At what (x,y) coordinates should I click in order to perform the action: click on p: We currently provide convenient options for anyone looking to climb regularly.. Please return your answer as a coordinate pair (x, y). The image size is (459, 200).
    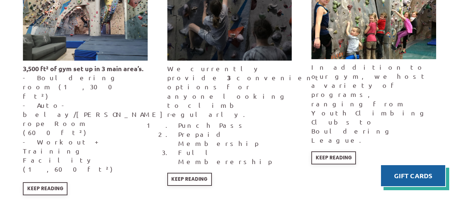
    Looking at the image, I should click on (230, 91).